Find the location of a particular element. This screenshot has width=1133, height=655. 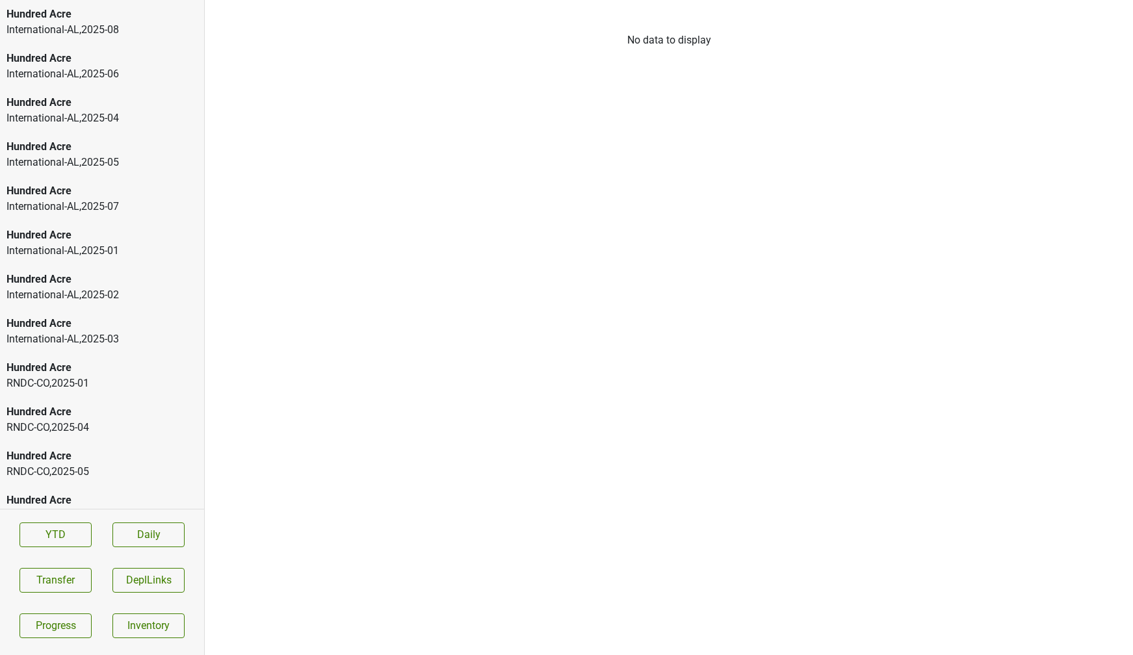

div: RNDC-CO , 2025 - 05 is located at coordinates (102, 472).